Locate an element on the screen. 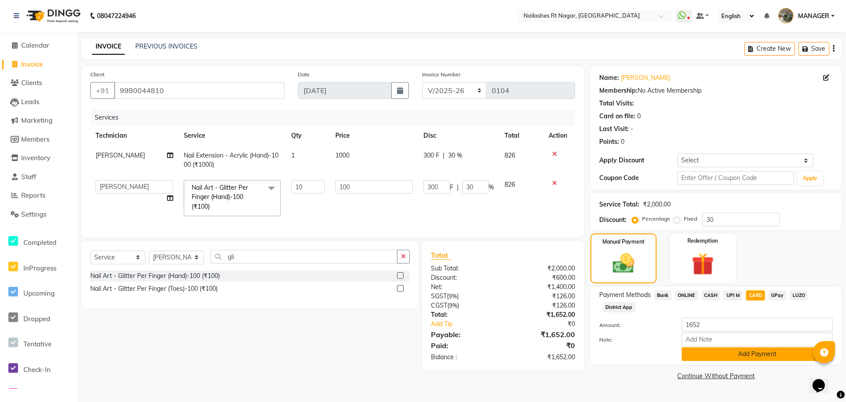 The width and height of the screenshot is (846, 402). span: Reports is located at coordinates (33, 195).